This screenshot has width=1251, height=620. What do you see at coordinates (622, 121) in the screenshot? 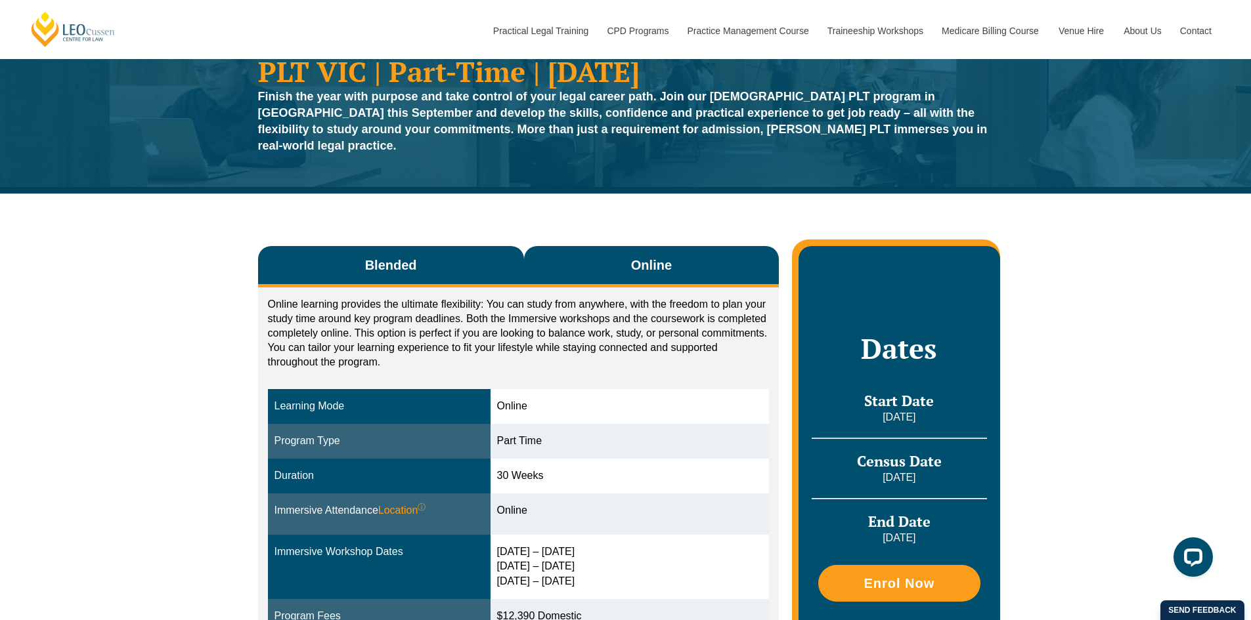
I see `strong: Finish the year with purpose and take control of your legal career path. Join our [DEMOGRAPHIC_DA...` at bounding box center [622, 121].